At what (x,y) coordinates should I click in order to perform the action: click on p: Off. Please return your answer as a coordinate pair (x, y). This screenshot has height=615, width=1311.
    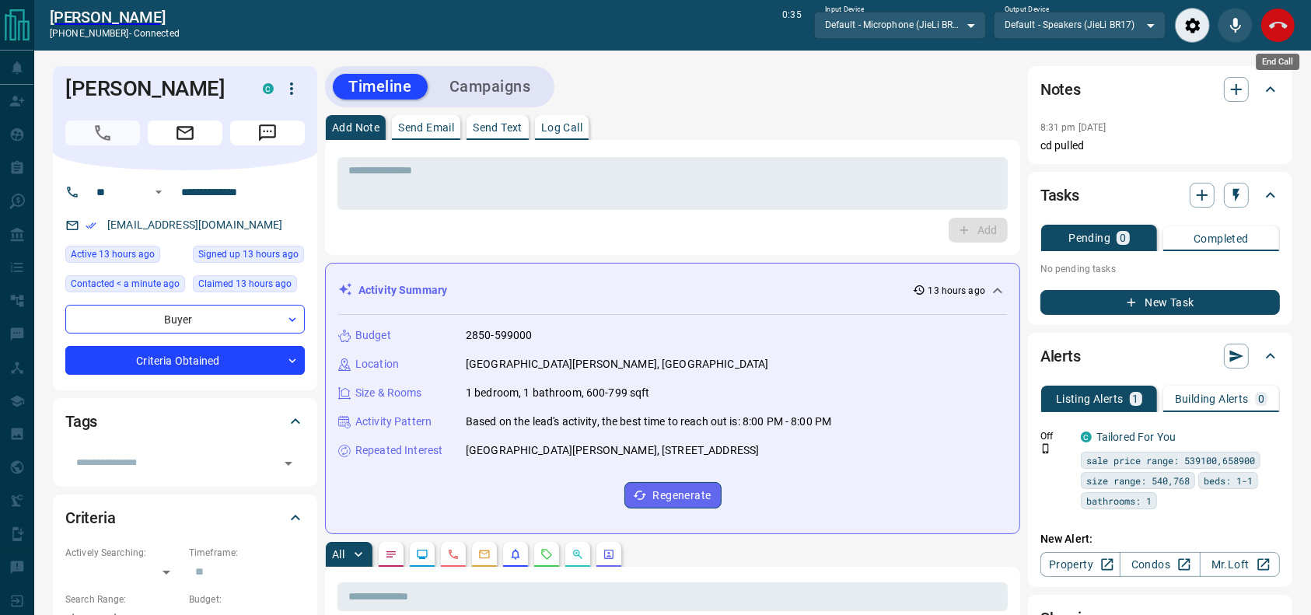
    Looking at the image, I should click on (1056, 436).